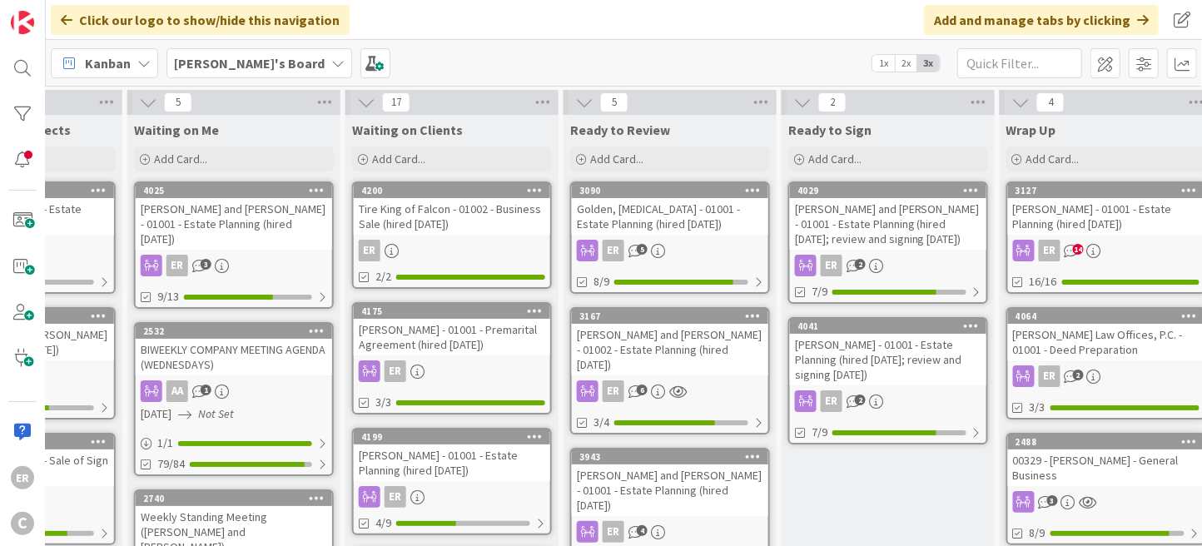 This screenshot has height=546, width=1202. What do you see at coordinates (620, 130) in the screenshot?
I see `span: Ready to Review` at bounding box center [620, 130].